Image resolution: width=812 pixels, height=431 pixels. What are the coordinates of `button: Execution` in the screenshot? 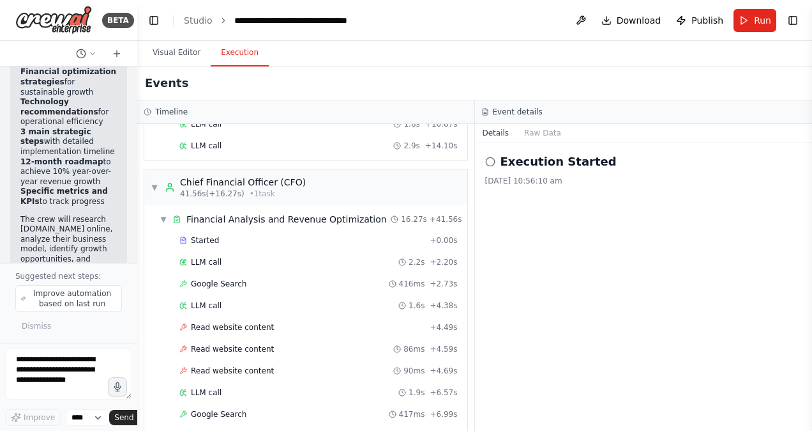 It's located at (240, 53).